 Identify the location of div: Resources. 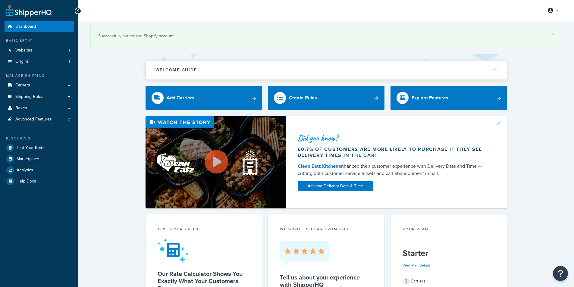
(39, 138).